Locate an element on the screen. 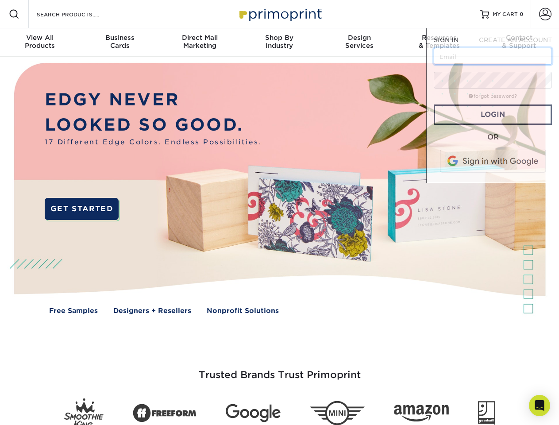 The height and width of the screenshot is (425, 559). p: LOOKED SO GOOD. is located at coordinates (153, 125).